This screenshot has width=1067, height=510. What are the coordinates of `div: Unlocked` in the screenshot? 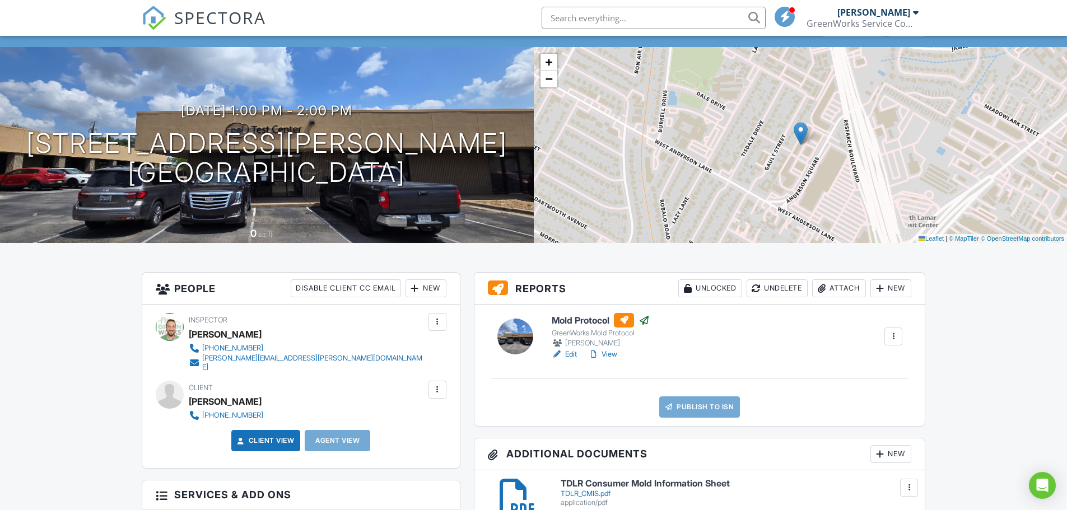 It's located at (710, 289).